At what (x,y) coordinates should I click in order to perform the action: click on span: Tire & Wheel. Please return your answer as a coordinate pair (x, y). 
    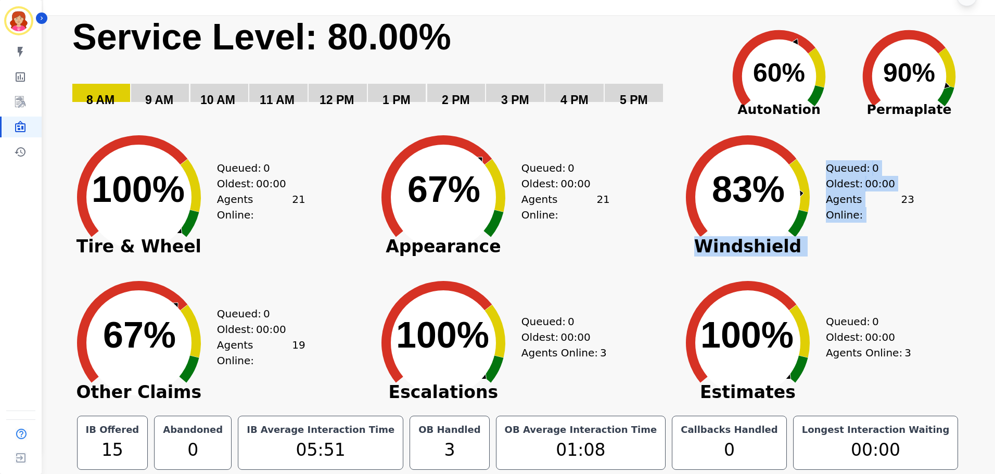
    Looking at the image, I should click on (139, 247).